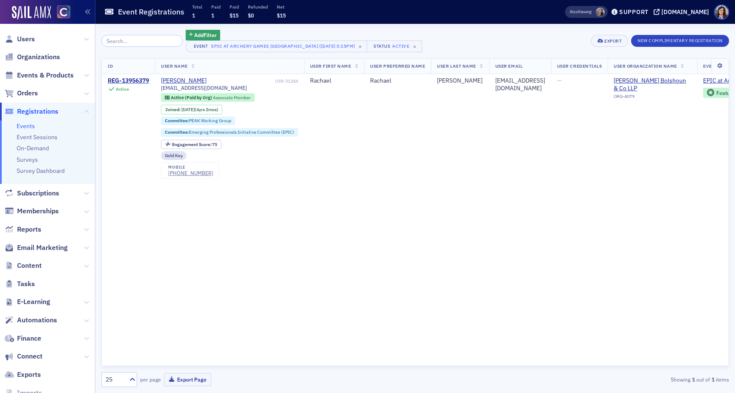 The height and width of the screenshot is (393, 735). I want to click on div: Engagement Score: 75, so click(191, 144).